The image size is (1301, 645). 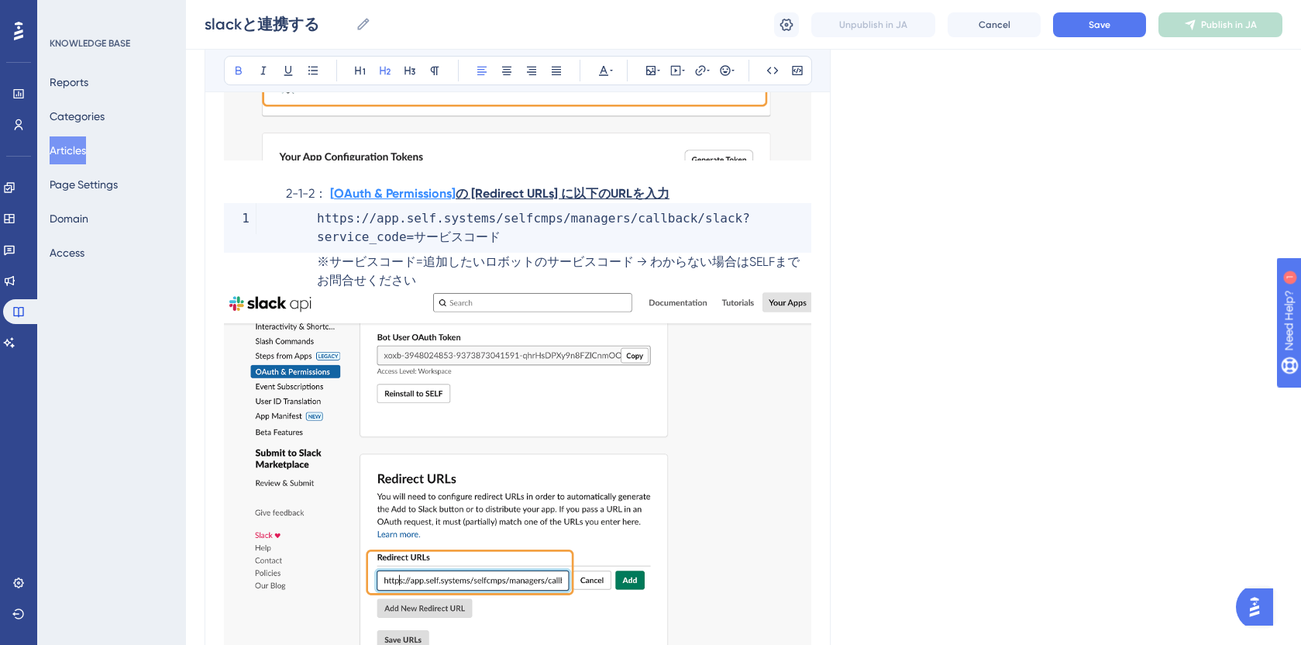 I want to click on span: Need Help?, so click(x=67, y=13).